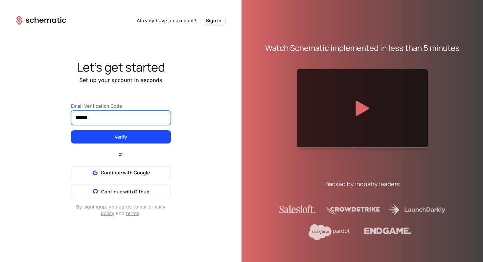 The image size is (483, 262). I want to click on div: Watch Schematic implemented in less than 5 minutes, so click(362, 48).